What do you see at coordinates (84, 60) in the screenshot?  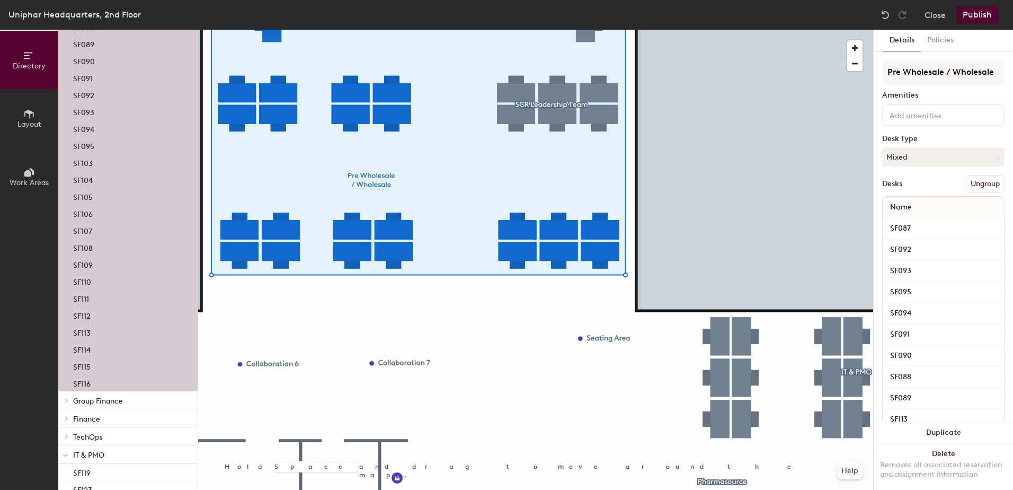 I see `p: SF090` at bounding box center [84, 60].